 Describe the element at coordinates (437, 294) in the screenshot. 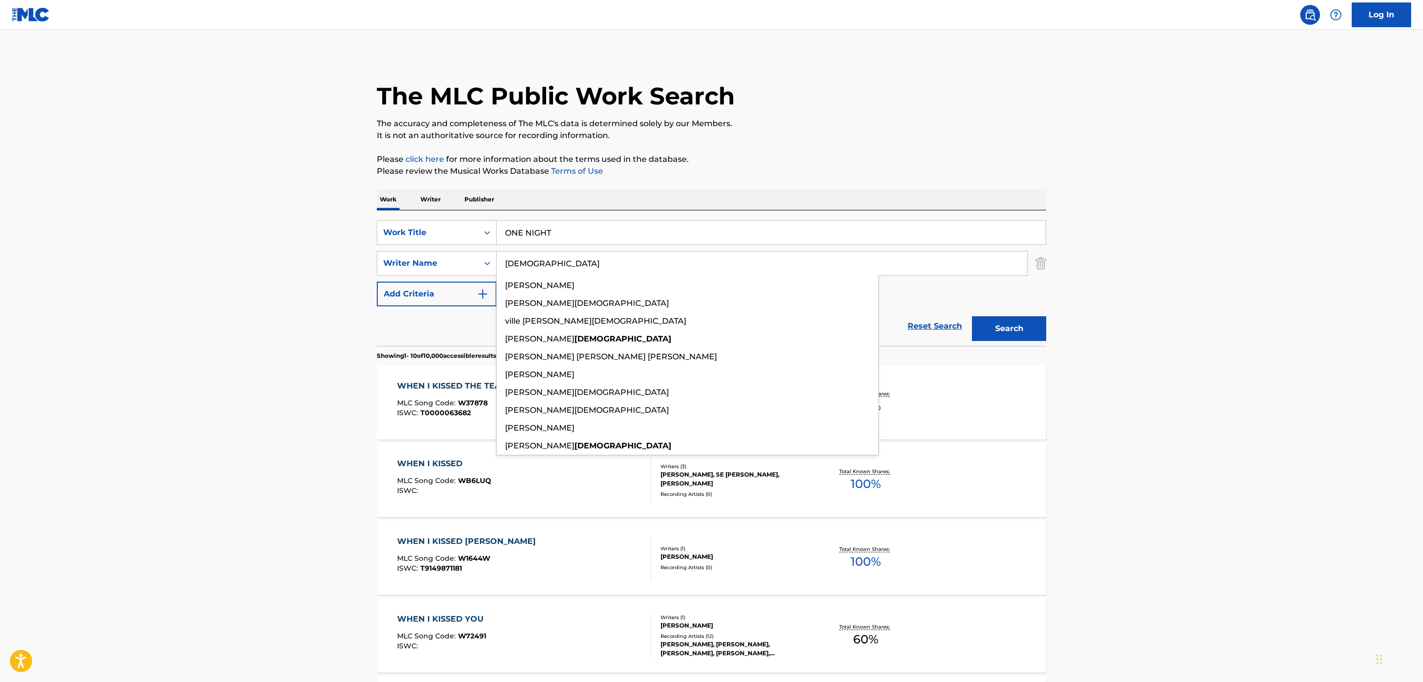

I see `button: Add Criteria` at that location.